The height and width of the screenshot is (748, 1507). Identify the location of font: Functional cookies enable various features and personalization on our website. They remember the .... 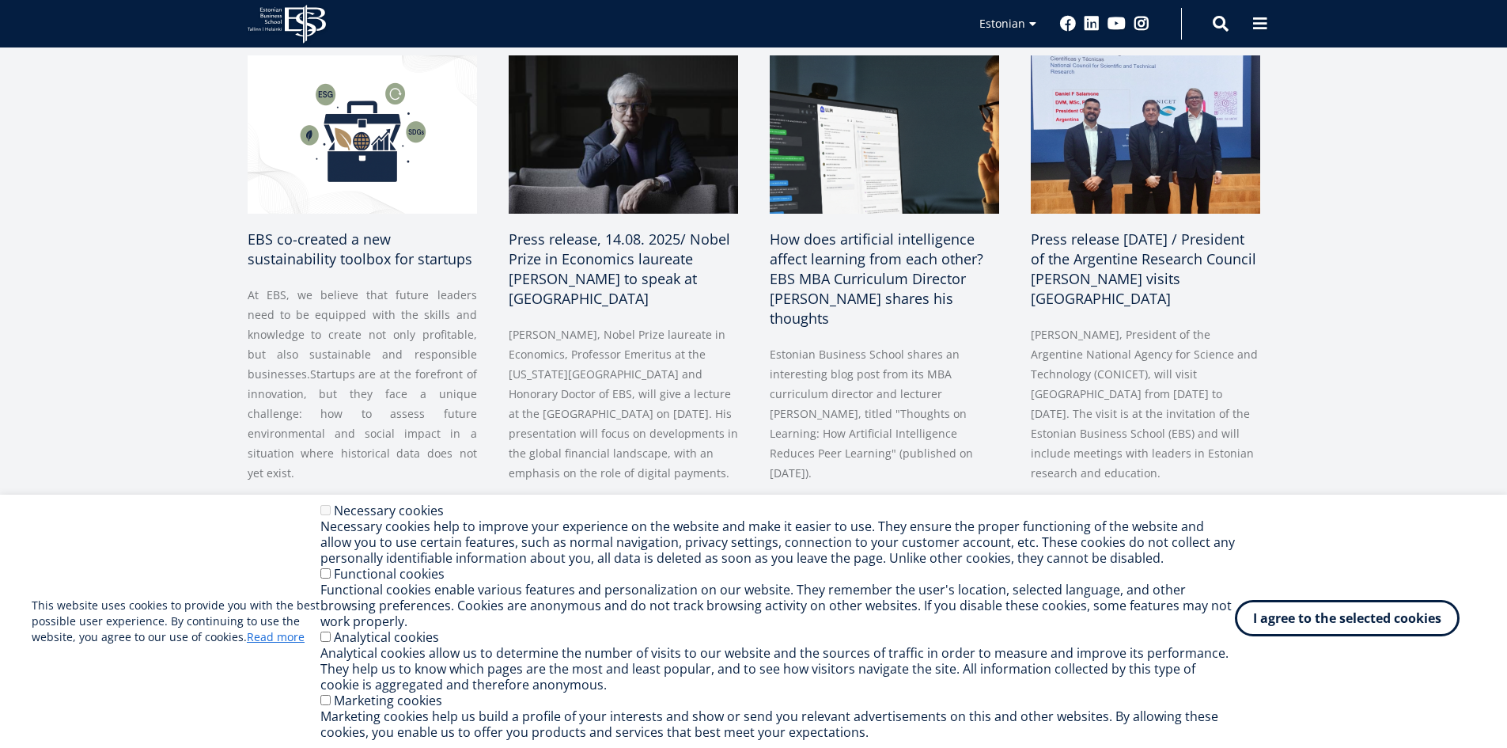
(776, 605).